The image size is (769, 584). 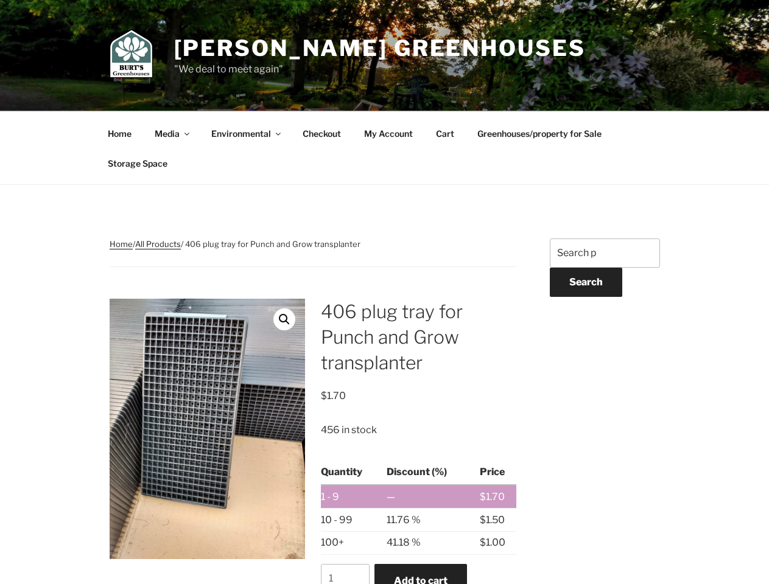 I want to click on a: All Products, so click(x=158, y=244).